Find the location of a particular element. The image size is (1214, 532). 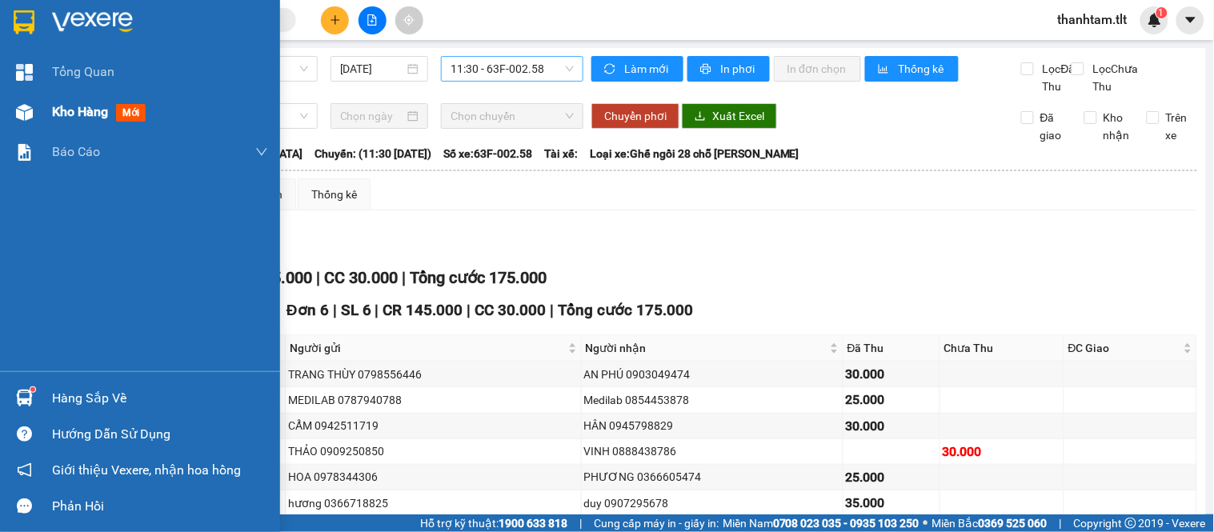

div: VINH 0888438786 is located at coordinates (712, 451).